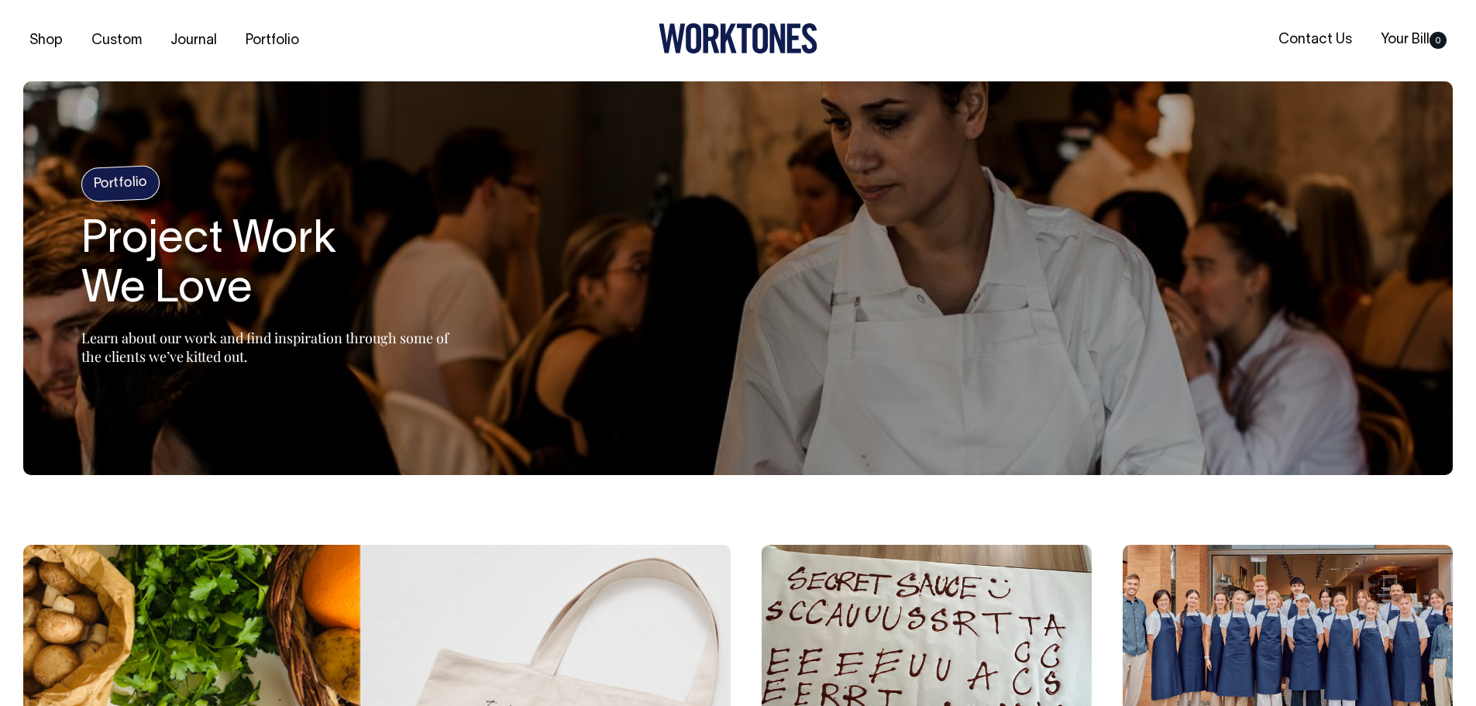  I want to click on a: Your Bill0, so click(1414, 40).